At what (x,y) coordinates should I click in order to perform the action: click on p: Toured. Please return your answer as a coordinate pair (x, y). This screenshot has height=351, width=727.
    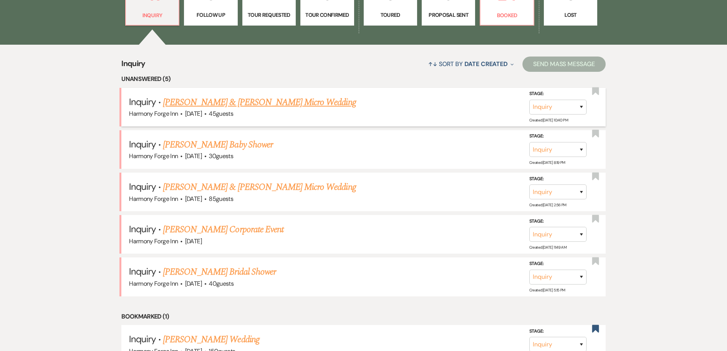
    Looking at the image, I should click on (391, 15).